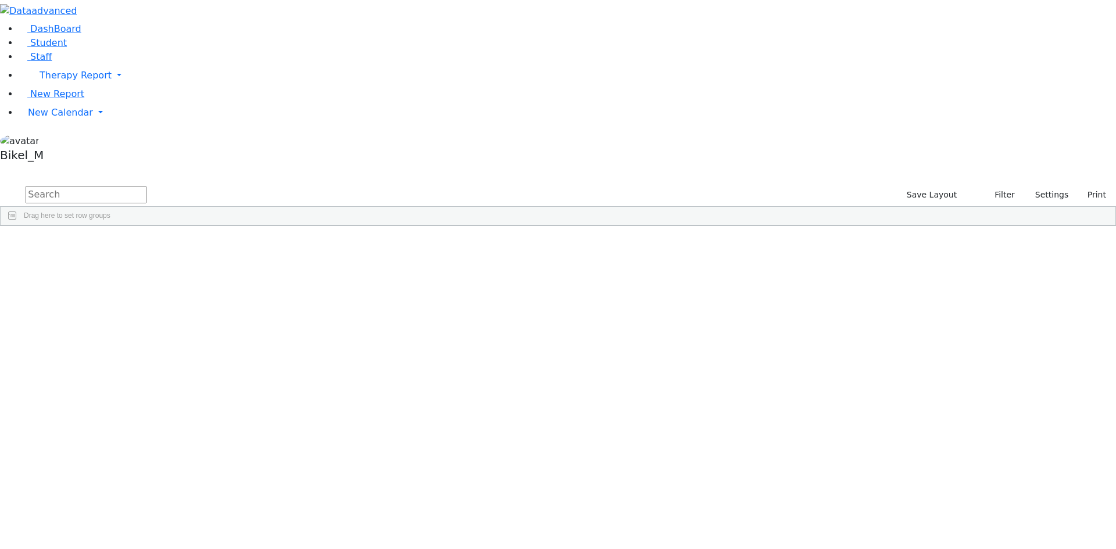 The image size is (1116, 549). What do you see at coordinates (1000, 195) in the screenshot?
I see `button: Filter` at bounding box center [1000, 195].